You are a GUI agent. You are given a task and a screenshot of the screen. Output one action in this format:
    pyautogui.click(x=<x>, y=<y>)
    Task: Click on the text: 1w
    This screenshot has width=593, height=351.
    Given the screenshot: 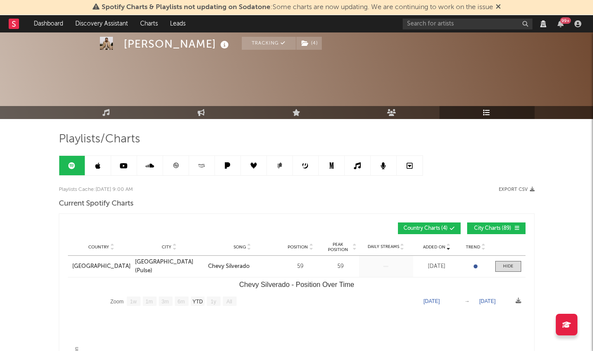 What is the action you would take?
    pyautogui.click(x=133, y=302)
    